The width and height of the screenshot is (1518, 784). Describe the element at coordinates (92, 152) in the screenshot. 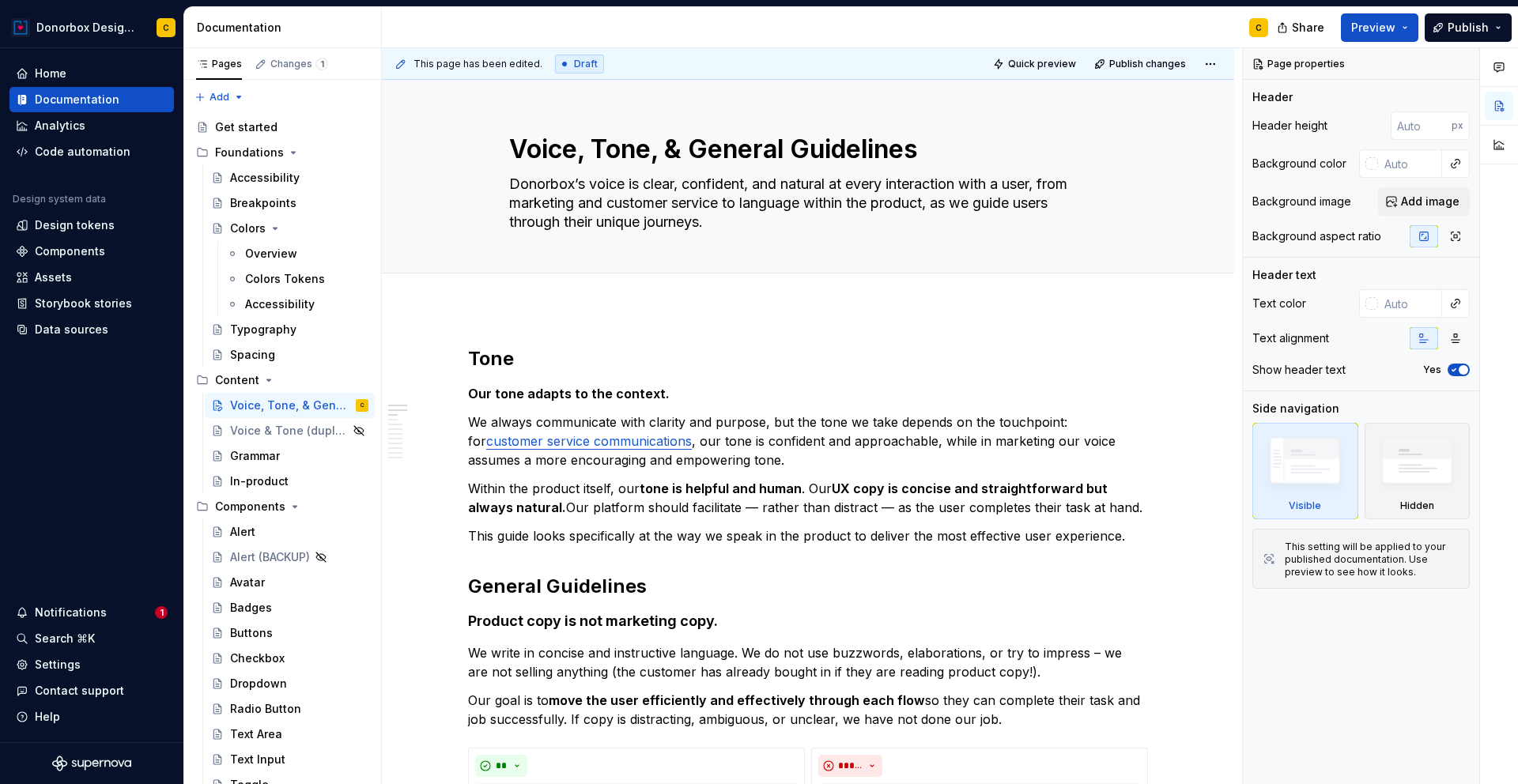

I see `a: Code automation` at that location.